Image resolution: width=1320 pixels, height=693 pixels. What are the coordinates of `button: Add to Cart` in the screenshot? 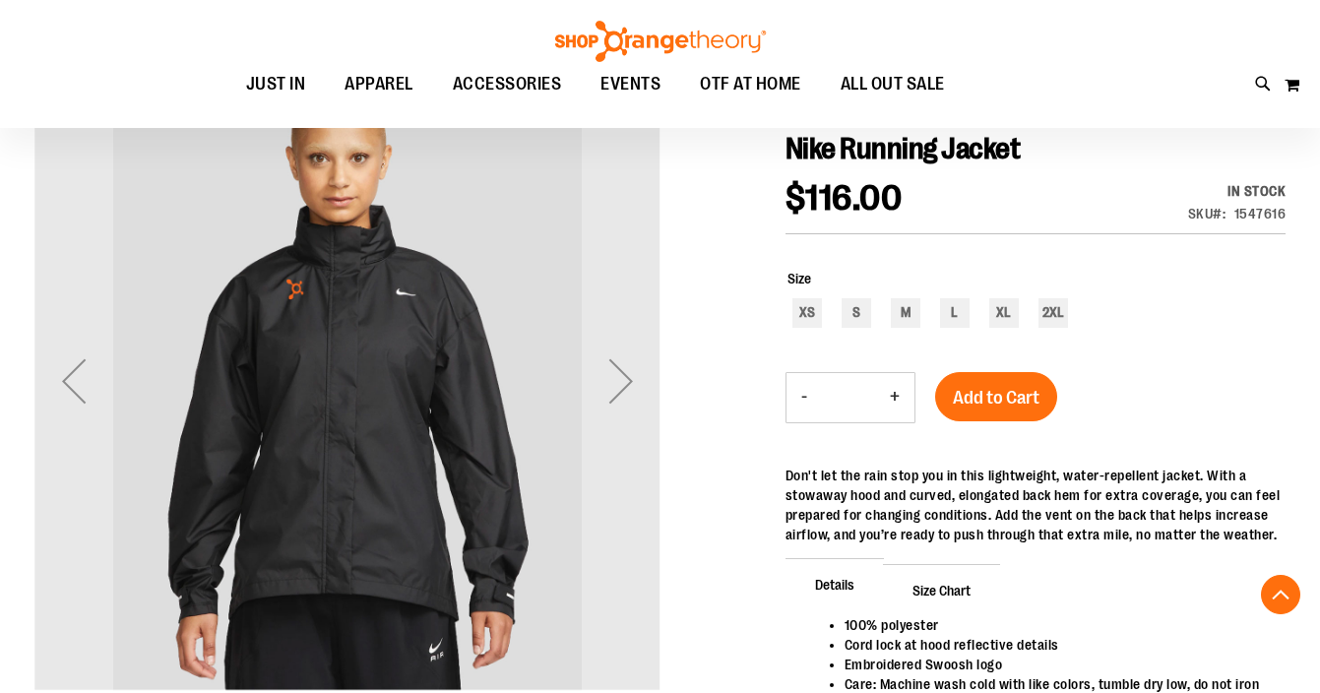 It's located at (996, 397).